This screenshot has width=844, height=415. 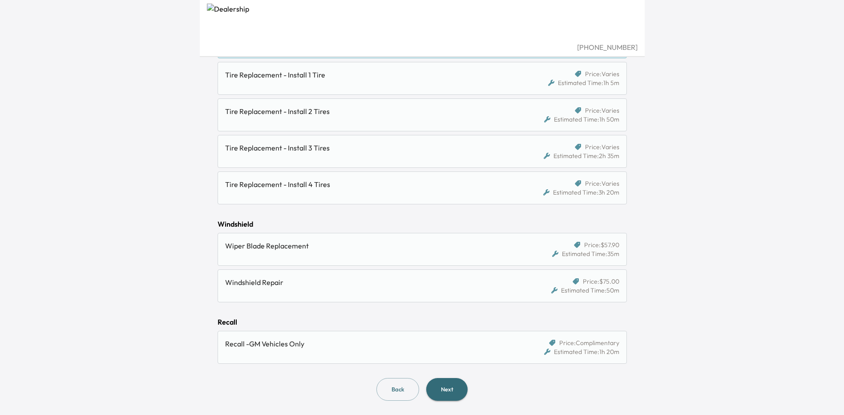 What do you see at coordinates (585, 254) in the screenshot?
I see `div: Estimated Time: 35m` at bounding box center [585, 254].